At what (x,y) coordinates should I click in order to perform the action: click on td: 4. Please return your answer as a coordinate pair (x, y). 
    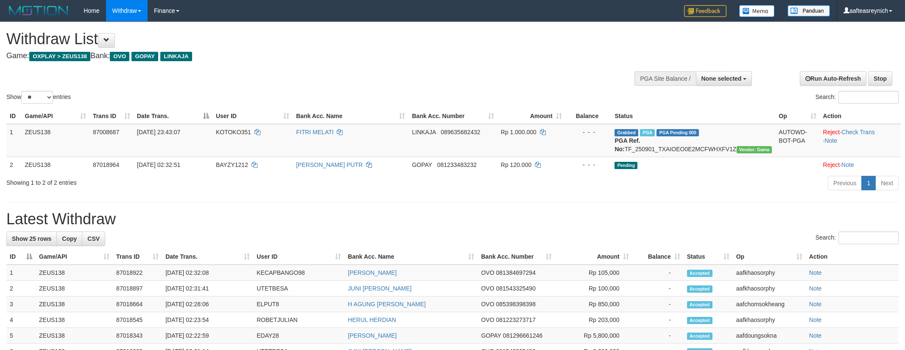
    Looking at the image, I should click on (21, 319).